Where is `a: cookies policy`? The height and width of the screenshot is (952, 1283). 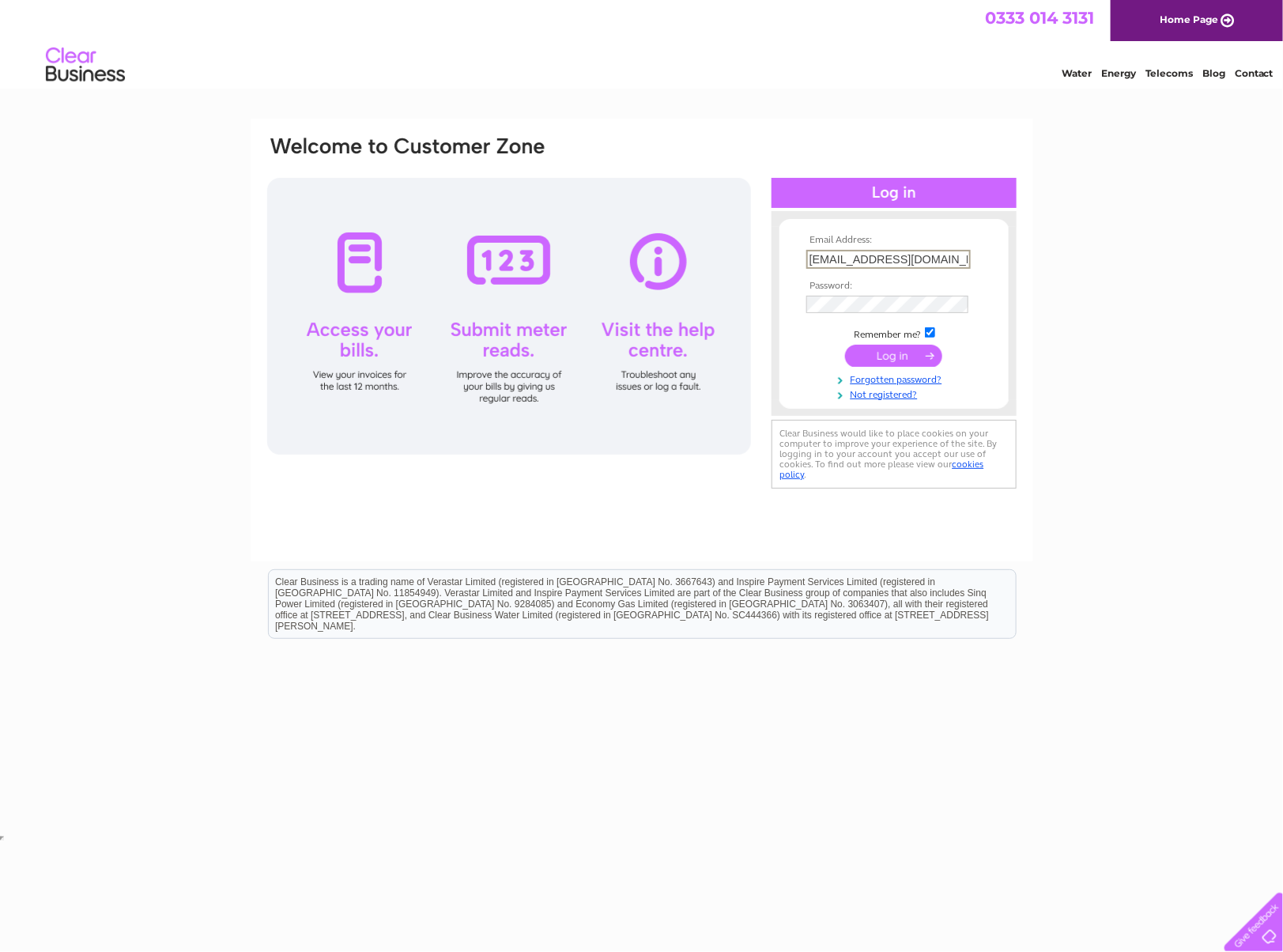
a: cookies policy is located at coordinates (882, 468).